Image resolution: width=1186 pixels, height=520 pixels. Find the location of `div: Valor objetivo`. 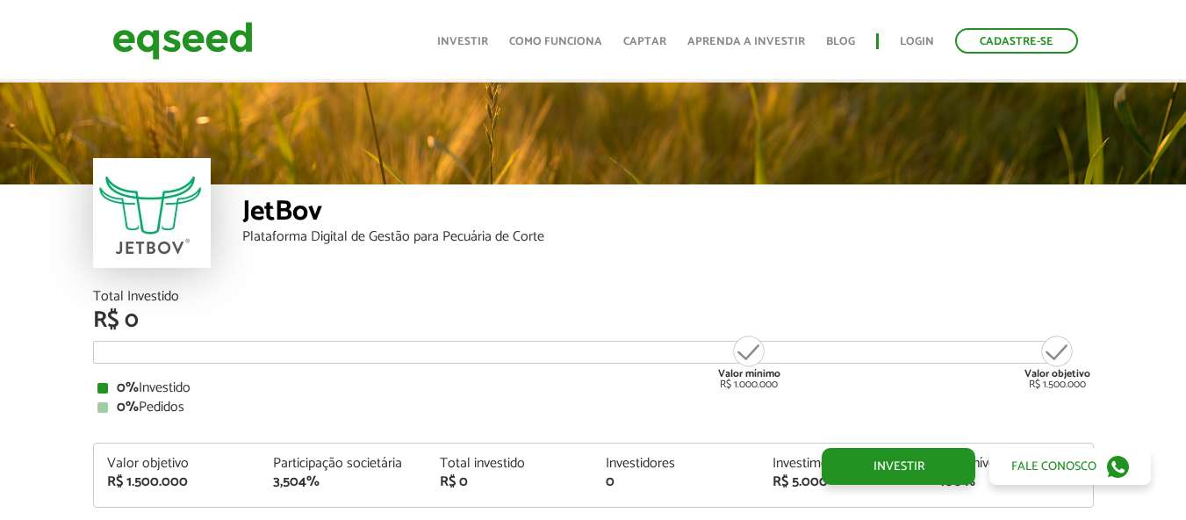

div: Valor objetivo is located at coordinates (177, 463).